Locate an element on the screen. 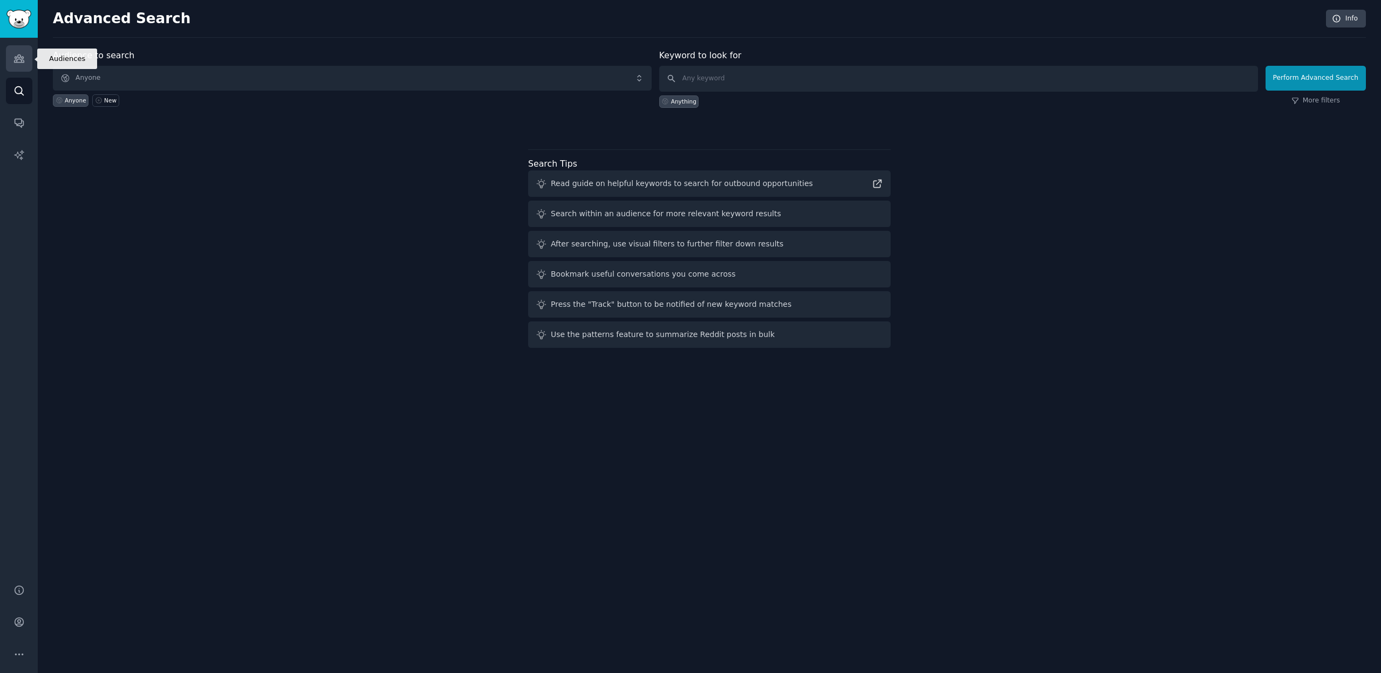 This screenshot has height=673, width=1381. div: Search within an audience for more relevant keyword results is located at coordinates (666, 214).